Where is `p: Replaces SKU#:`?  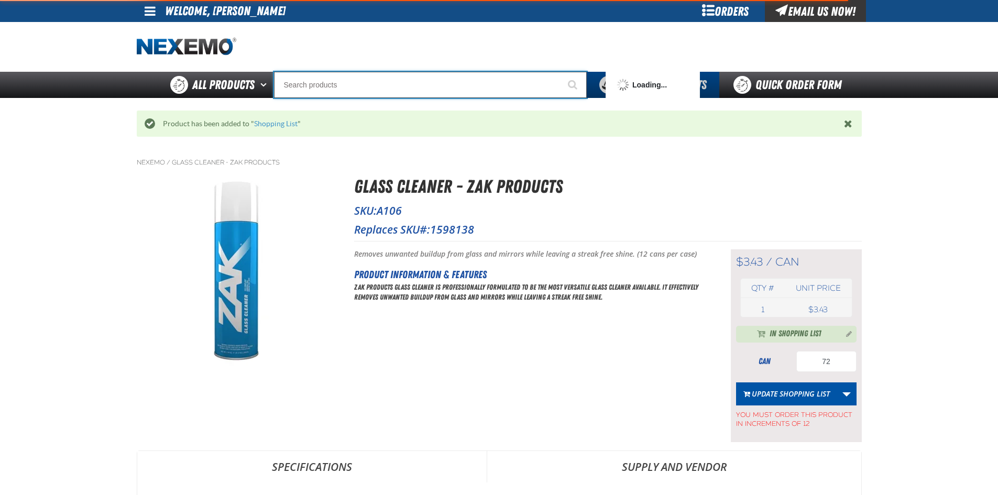 p: Replaces SKU#: is located at coordinates (608, 230).